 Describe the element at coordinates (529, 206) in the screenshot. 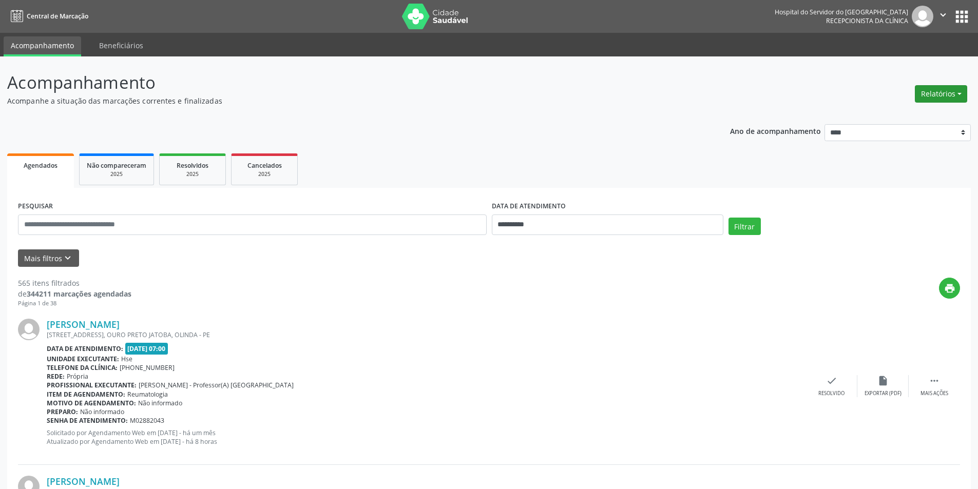

I see `label: DATA DE ATENDIMENTO` at that location.